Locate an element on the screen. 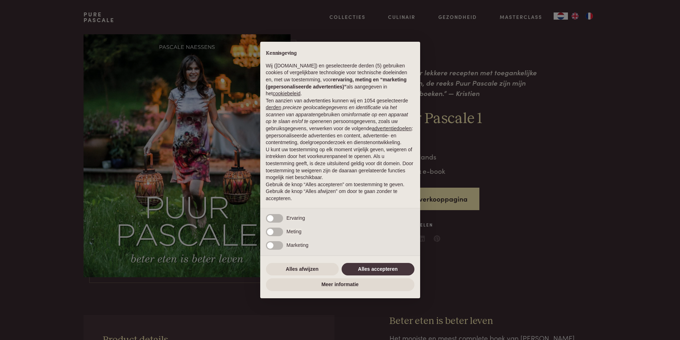  h2: Kennisgeving is located at coordinates (340, 54).